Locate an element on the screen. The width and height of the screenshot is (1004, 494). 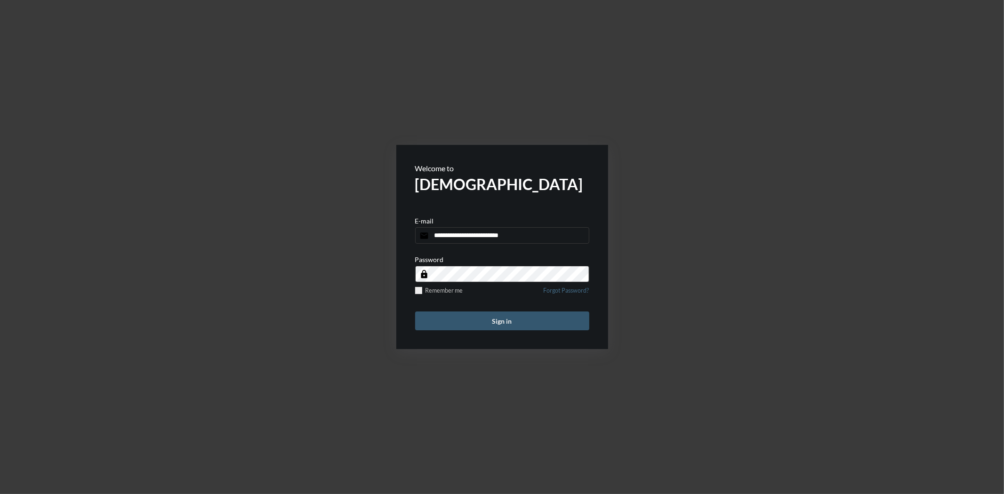
p: E-mail is located at coordinates (425, 221).